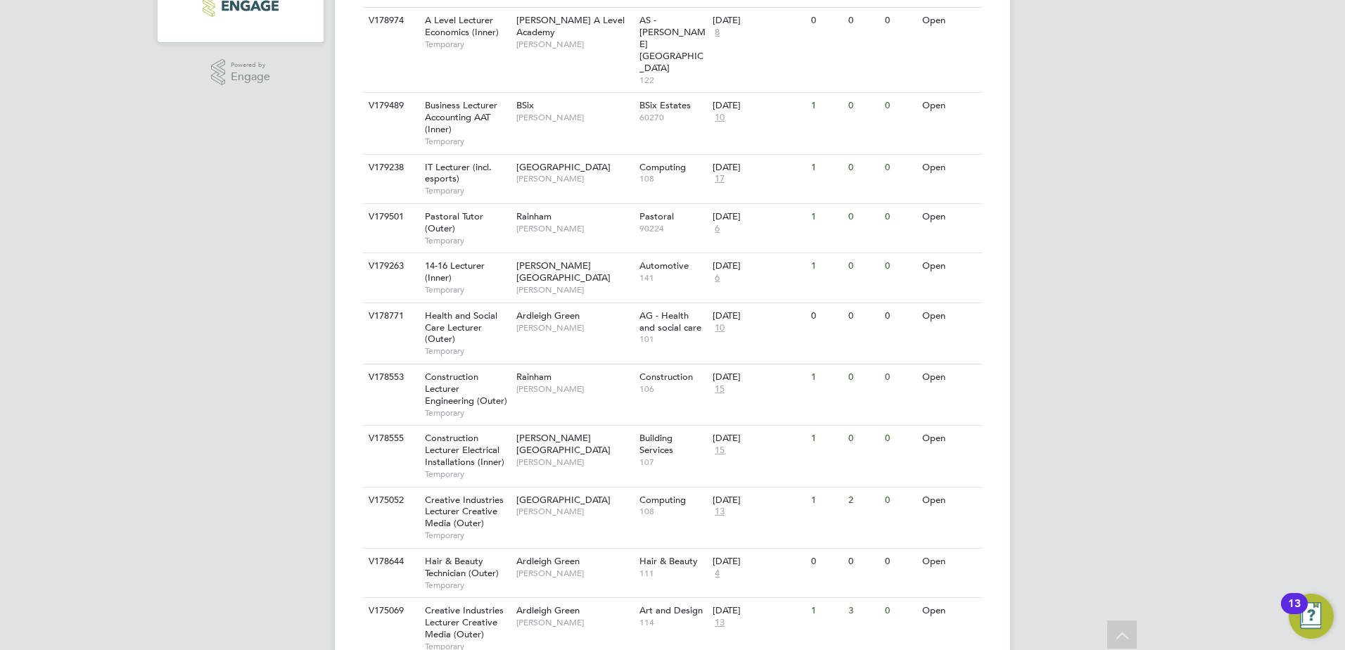 The image size is (1345, 650). What do you see at coordinates (464, 511) in the screenshot?
I see `span: Creative Industries Lecturer Creative Media (Outer)` at bounding box center [464, 511].